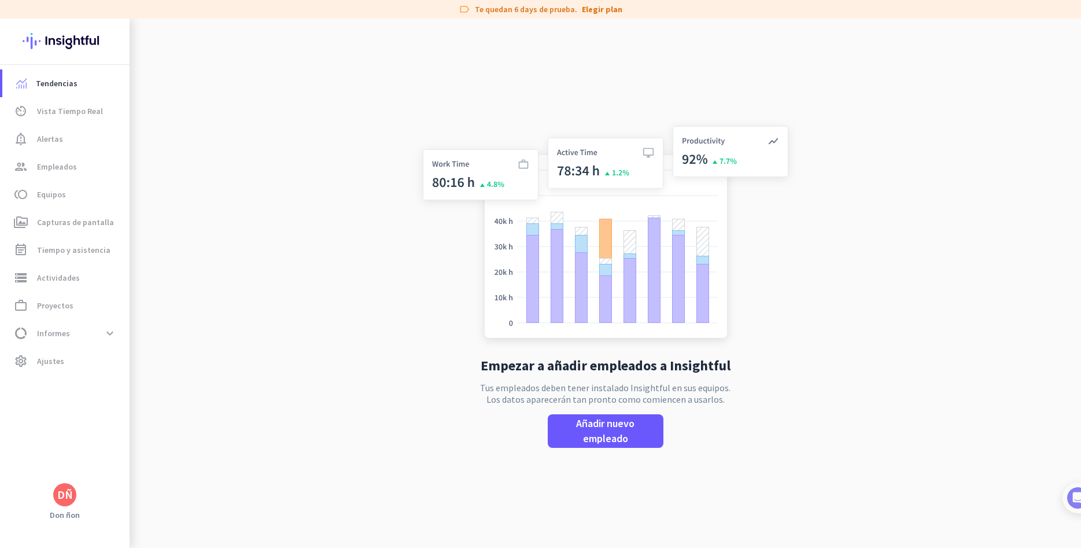  I want to click on img: menu-item, so click(21, 83).